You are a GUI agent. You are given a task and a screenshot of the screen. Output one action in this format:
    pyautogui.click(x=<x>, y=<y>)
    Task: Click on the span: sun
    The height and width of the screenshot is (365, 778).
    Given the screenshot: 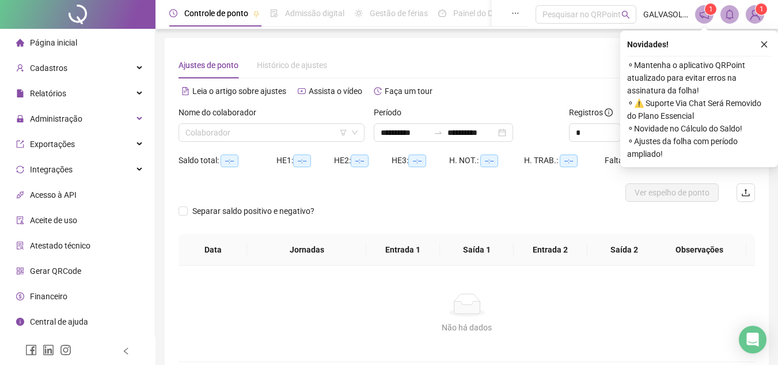 What is the action you would take?
    pyautogui.click(x=359, y=13)
    